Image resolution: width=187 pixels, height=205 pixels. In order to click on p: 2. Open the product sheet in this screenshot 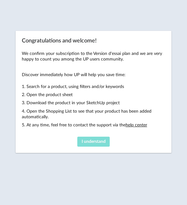, I will do `click(93, 95)`.